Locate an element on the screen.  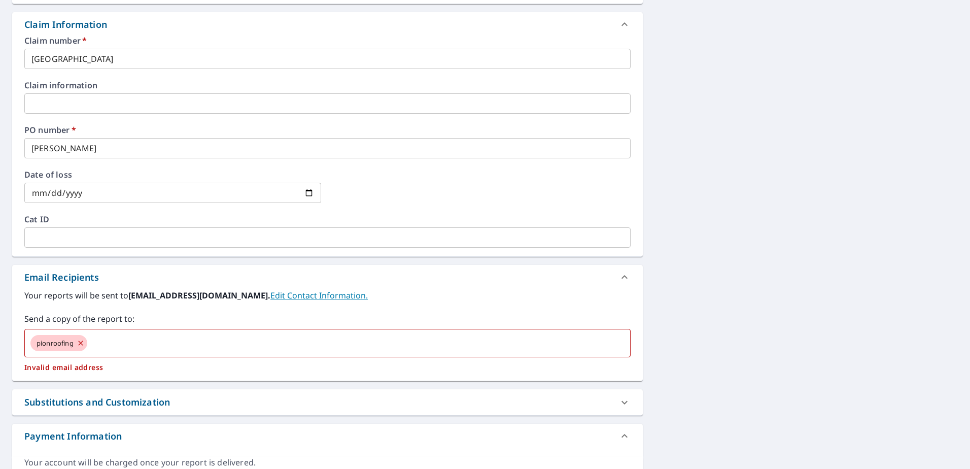
label: Claim number is located at coordinates (327, 41).